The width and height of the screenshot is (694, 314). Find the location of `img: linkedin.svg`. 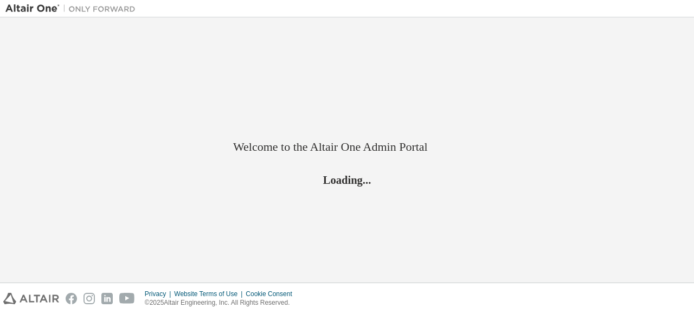

img: linkedin.svg is located at coordinates (107, 298).